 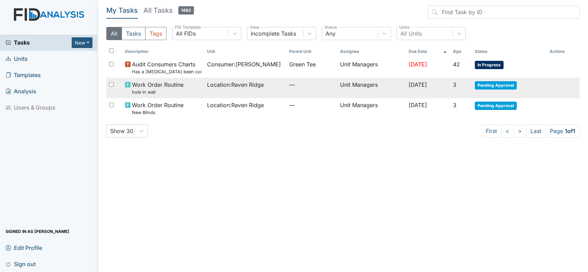 What do you see at coordinates (330, 34) in the screenshot?
I see `div: Any` at bounding box center [330, 34].